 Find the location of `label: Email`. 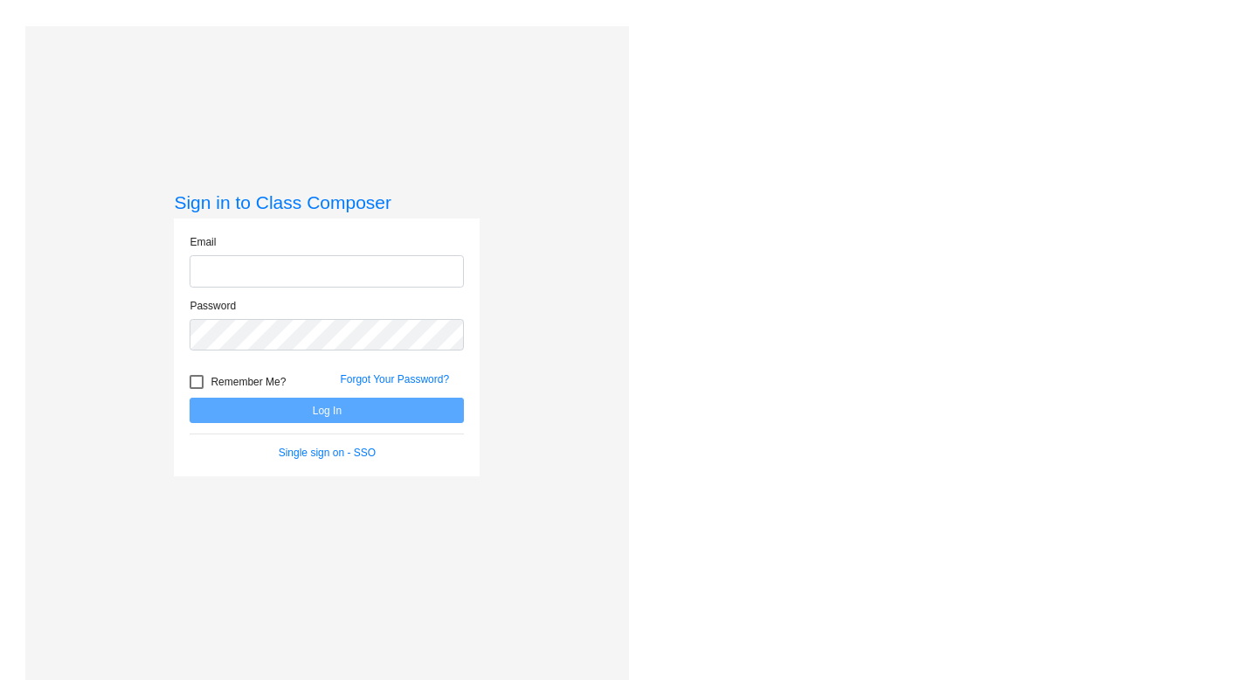

label: Email is located at coordinates (203, 242).